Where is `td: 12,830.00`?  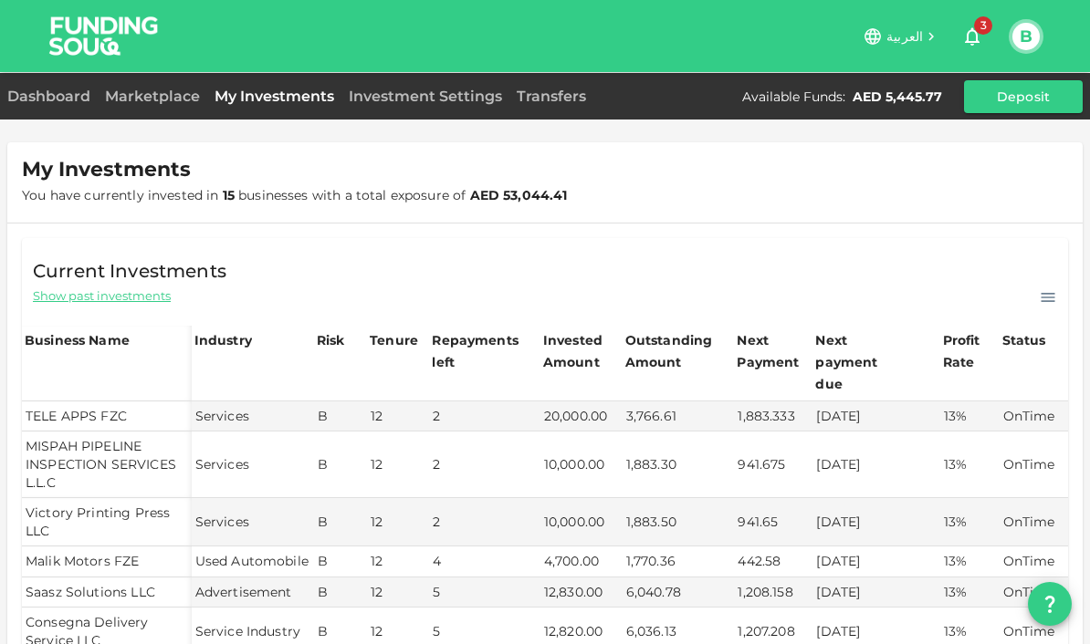
td: 12,830.00 is located at coordinates (581, 592).